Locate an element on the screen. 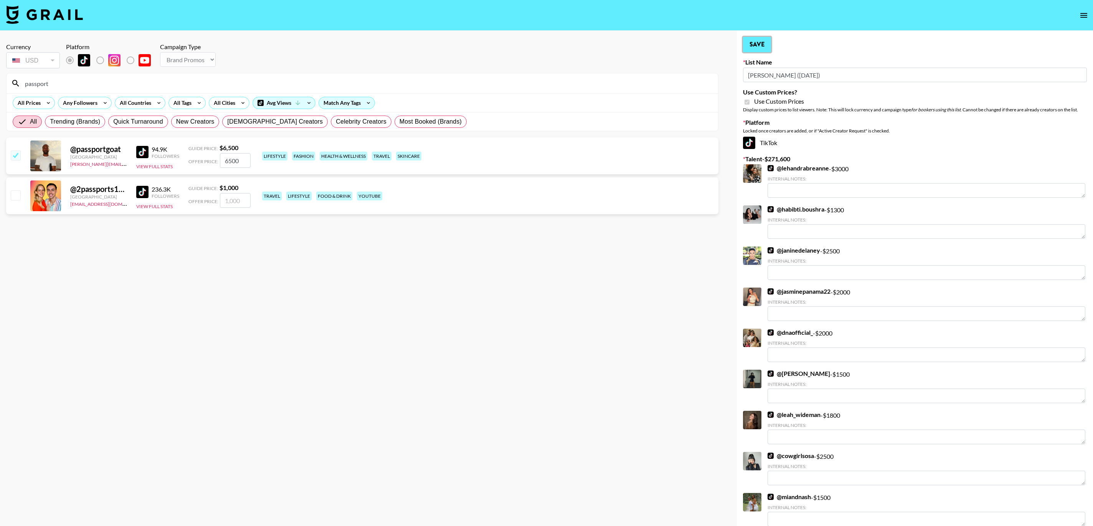 Image resolution: width=1093 pixels, height=526 pixels. span: Trending (Brands) is located at coordinates (75, 122).